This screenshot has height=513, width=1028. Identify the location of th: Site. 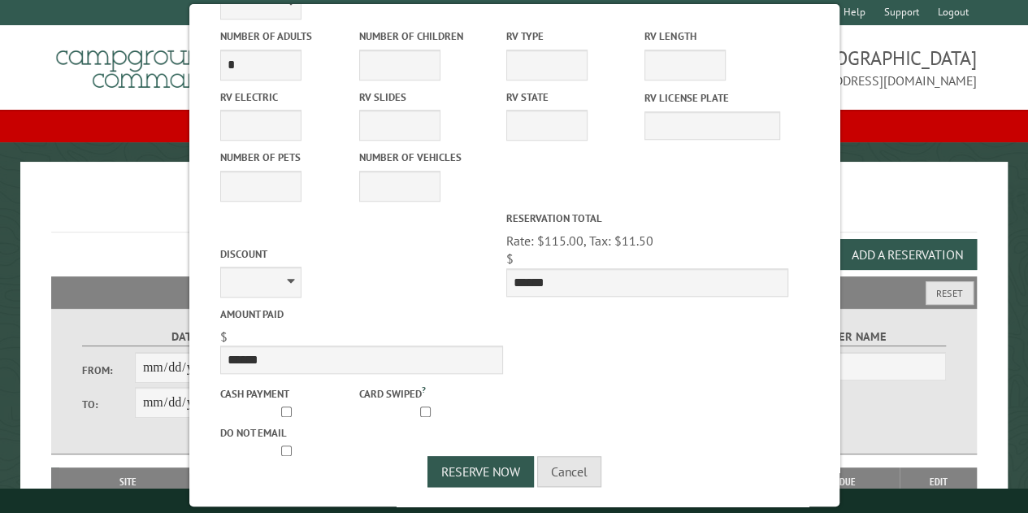
(128, 481).